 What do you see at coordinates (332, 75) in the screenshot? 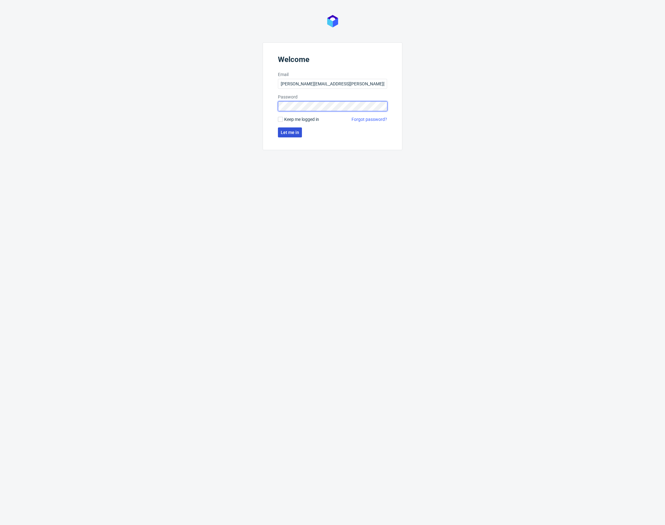
I see `label: Email` at bounding box center [332, 75].